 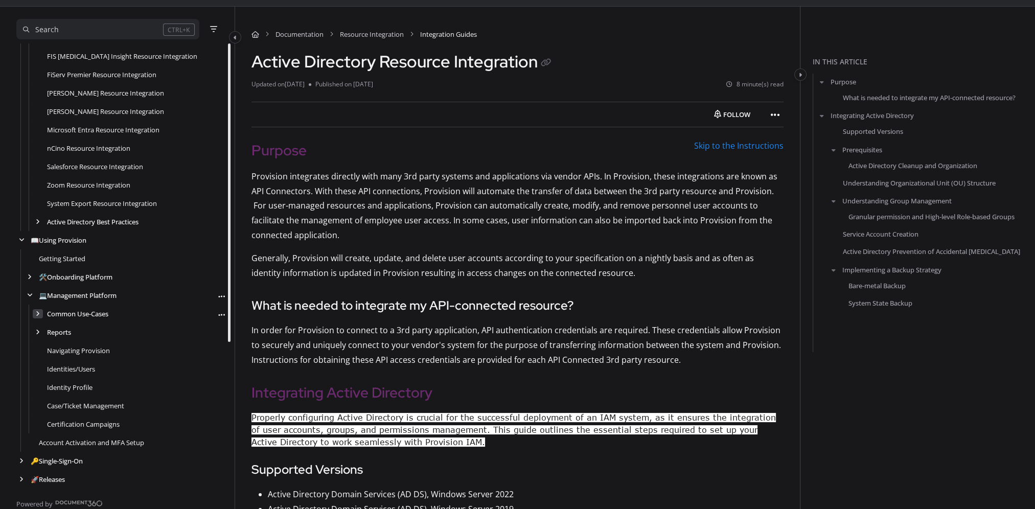 What do you see at coordinates (78, 351) in the screenshot?
I see `a: Navigating Provision` at bounding box center [78, 351].